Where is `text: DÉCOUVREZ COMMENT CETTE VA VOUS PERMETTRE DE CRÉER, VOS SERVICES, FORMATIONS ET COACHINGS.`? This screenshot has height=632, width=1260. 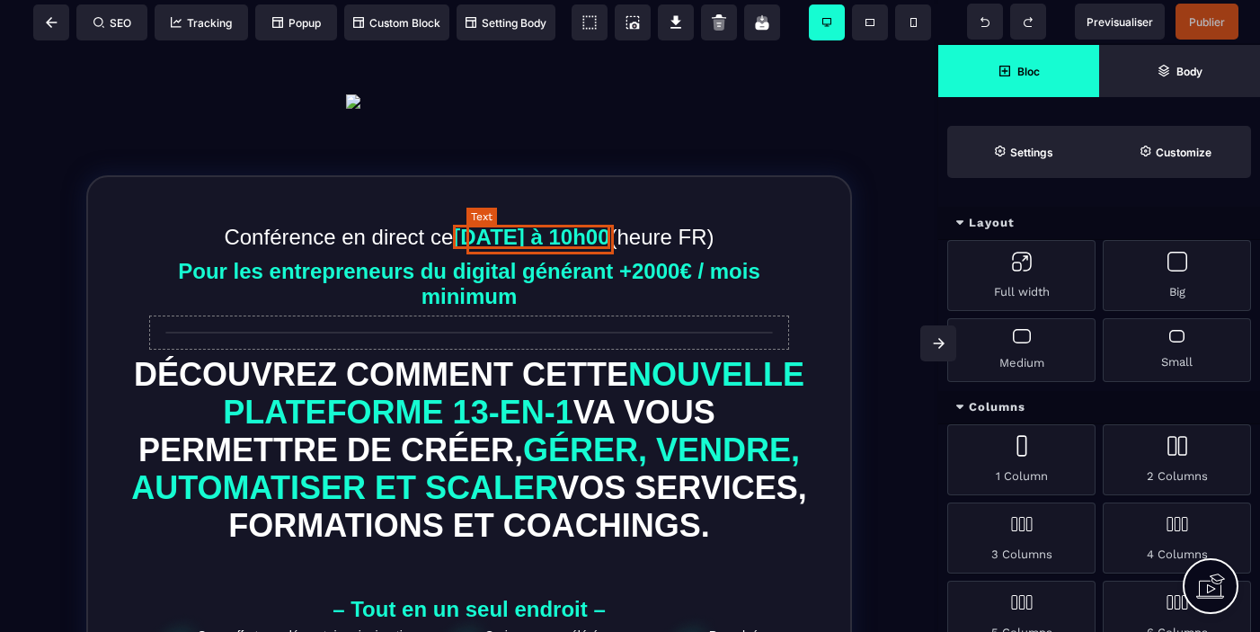 text: DÉCOUVREZ COMMENT CETTE VA VOUS PERMETTRE DE CRÉER, VOS SERVICES, FORMATIONS ET COACHINGS. is located at coordinates (469, 405).